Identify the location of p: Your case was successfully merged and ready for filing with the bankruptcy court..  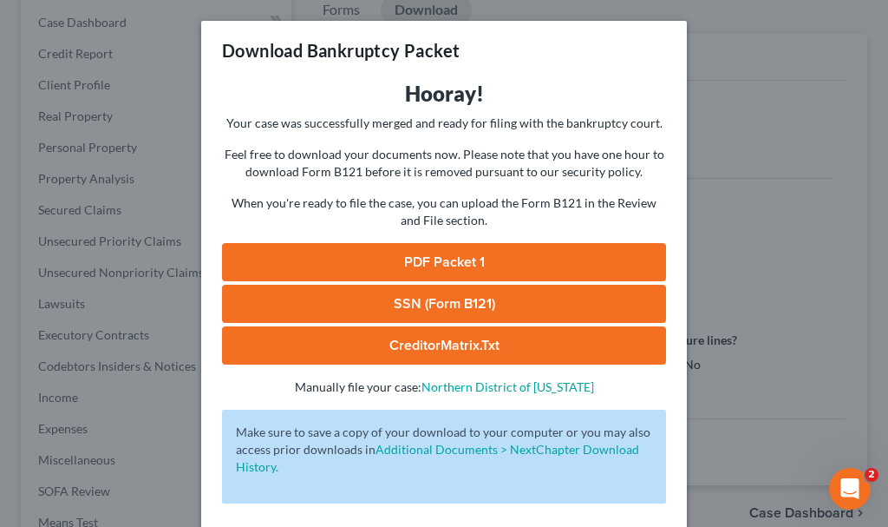
(444, 123).